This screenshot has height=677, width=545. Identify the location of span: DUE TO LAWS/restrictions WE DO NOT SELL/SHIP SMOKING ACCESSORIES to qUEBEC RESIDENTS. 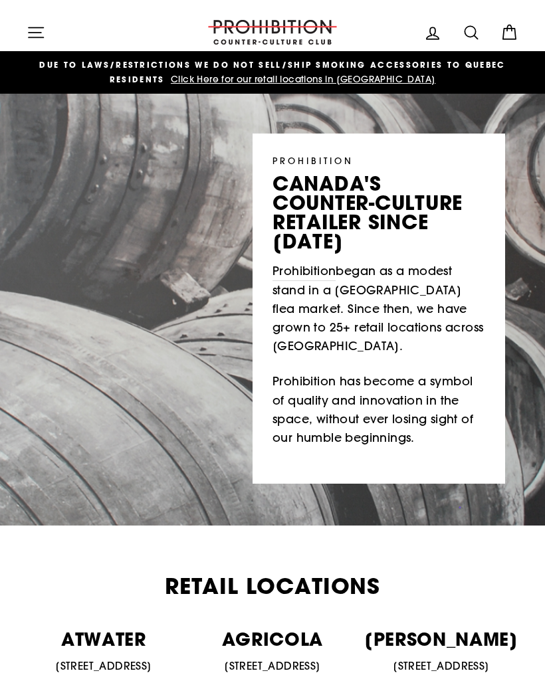
(272, 72).